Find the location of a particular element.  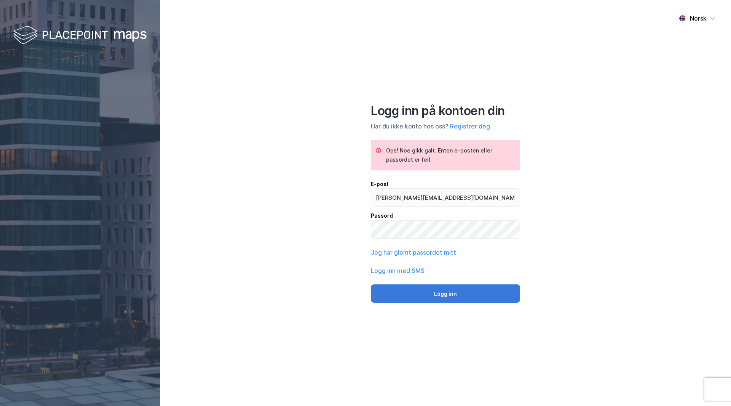

img: logo-white.f07954bde2210d2a523dddb988cd2aa7.svg is located at coordinates (80, 35).